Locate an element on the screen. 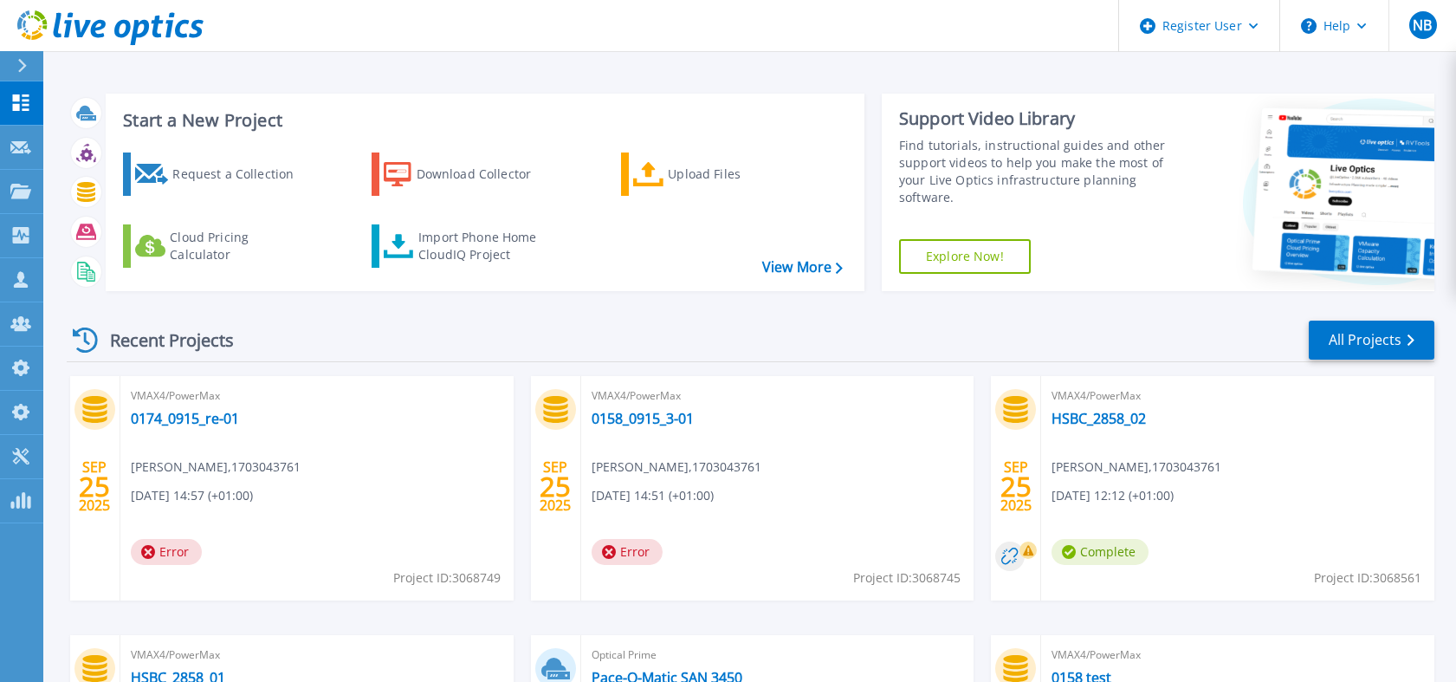 The width and height of the screenshot is (1456, 682). span: NB is located at coordinates (1422, 25).